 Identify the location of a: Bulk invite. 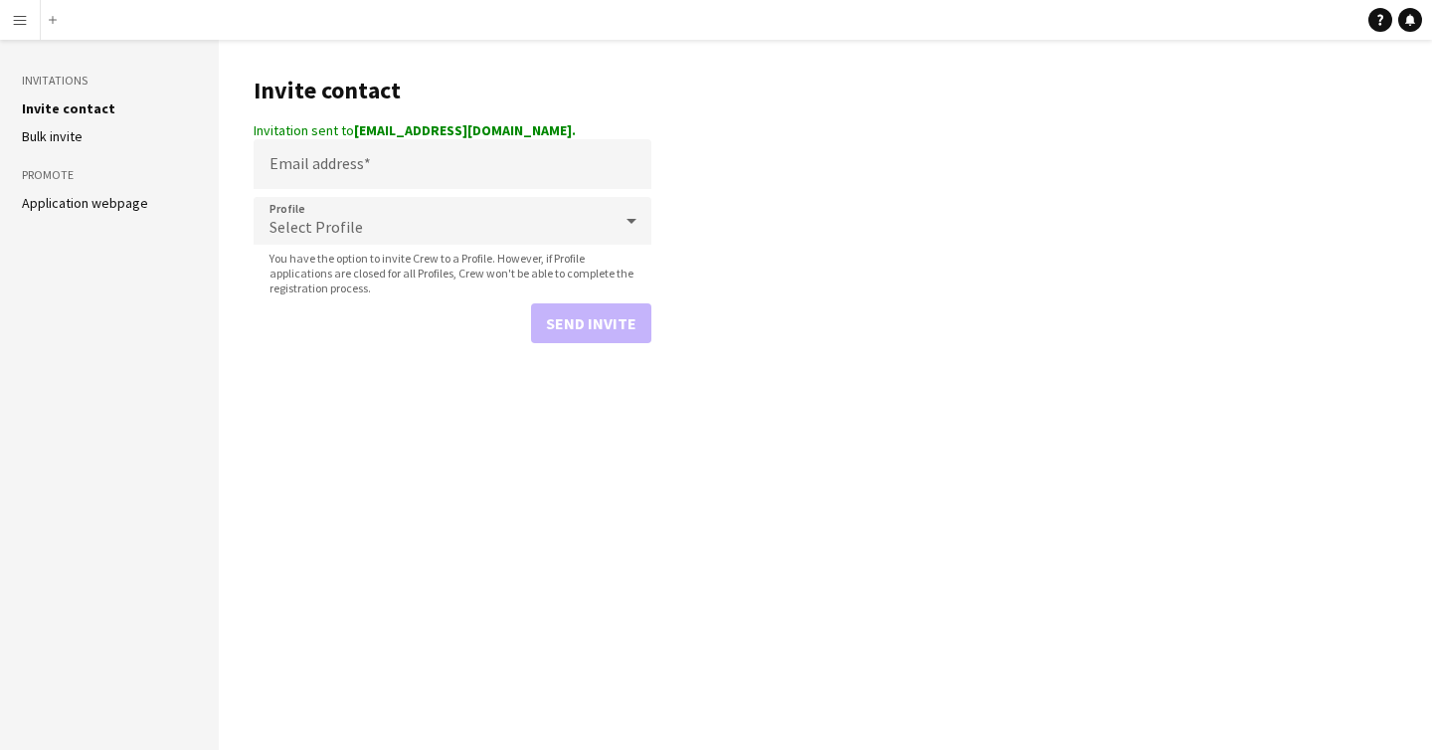
(52, 136).